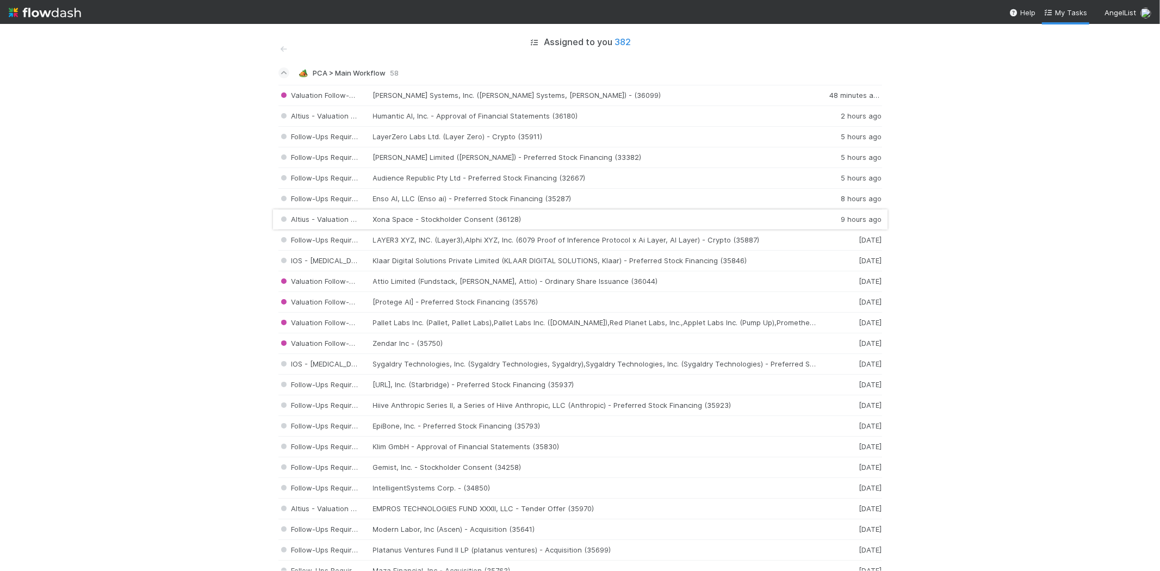 The image size is (1160, 571). What do you see at coordinates (850, 199) in the screenshot?
I see `div: 8 hours ago` at bounding box center [850, 199].